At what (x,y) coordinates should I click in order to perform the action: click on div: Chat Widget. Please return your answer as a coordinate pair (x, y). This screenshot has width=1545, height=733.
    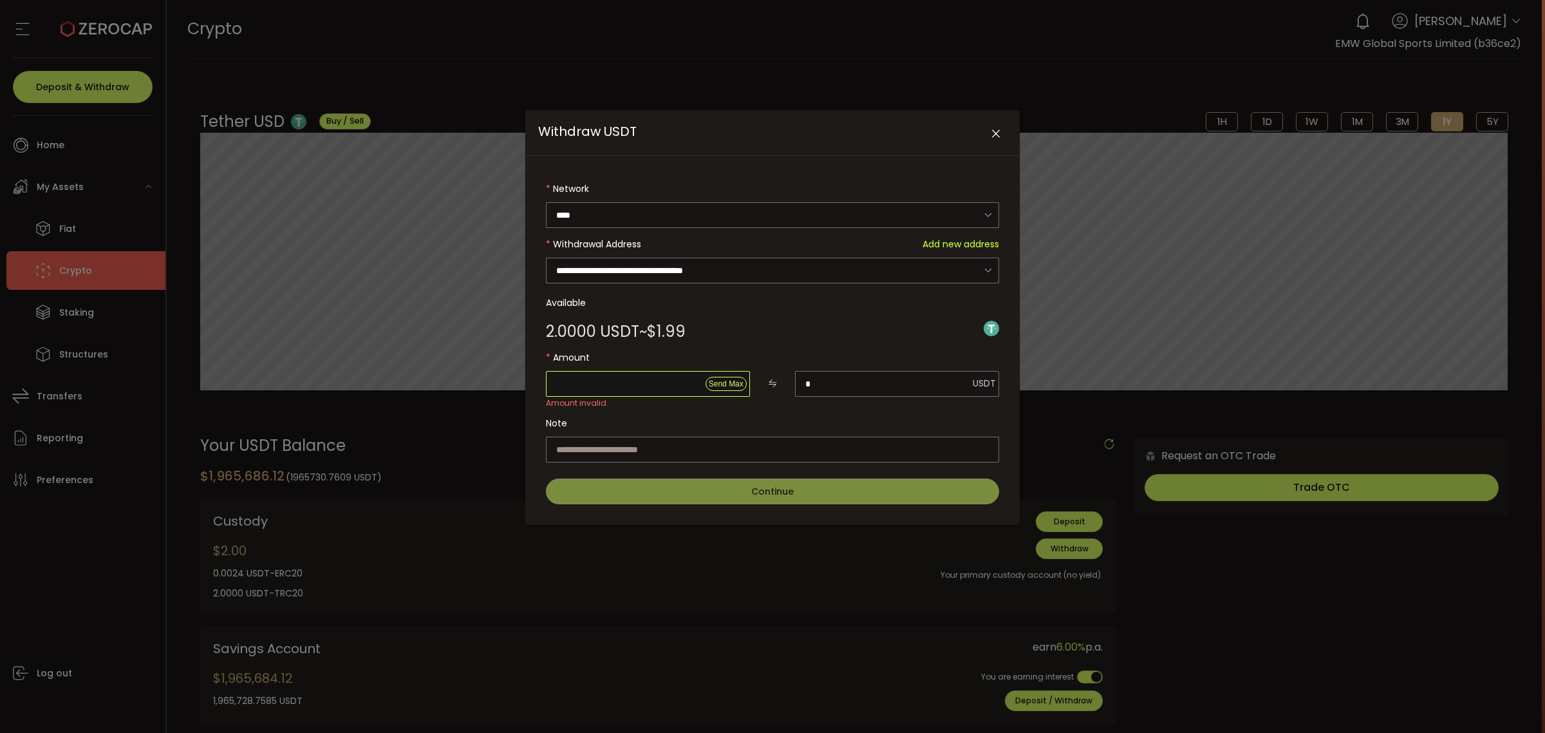
    Looking at the image, I should click on (1401, 474).